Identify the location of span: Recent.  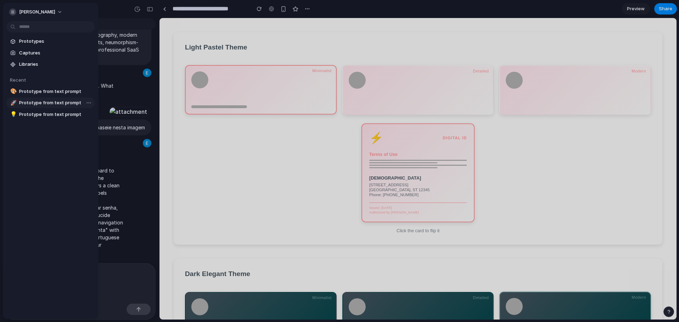
(18, 80).